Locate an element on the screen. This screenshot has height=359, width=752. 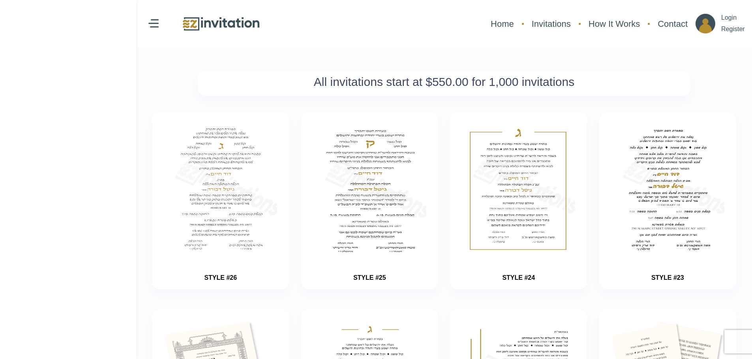
a: STYLE #25 is located at coordinates (369, 278).